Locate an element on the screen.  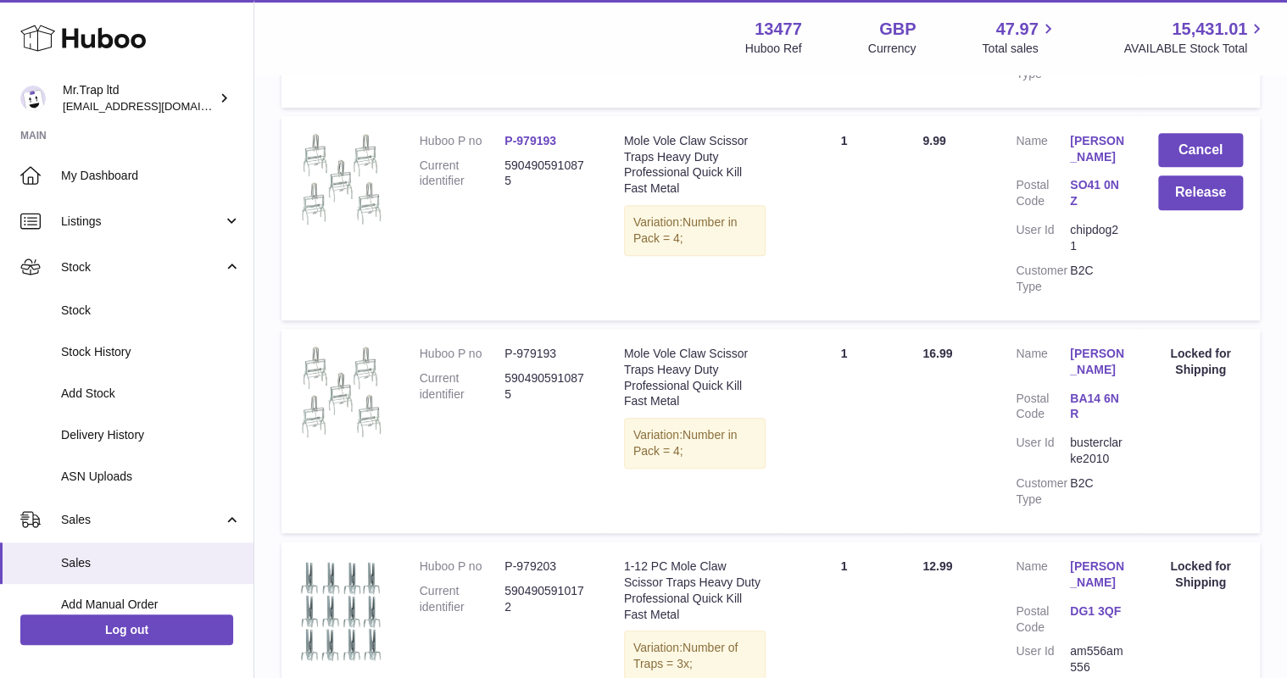
dd: am556am556 is located at coordinates (1097, 660).